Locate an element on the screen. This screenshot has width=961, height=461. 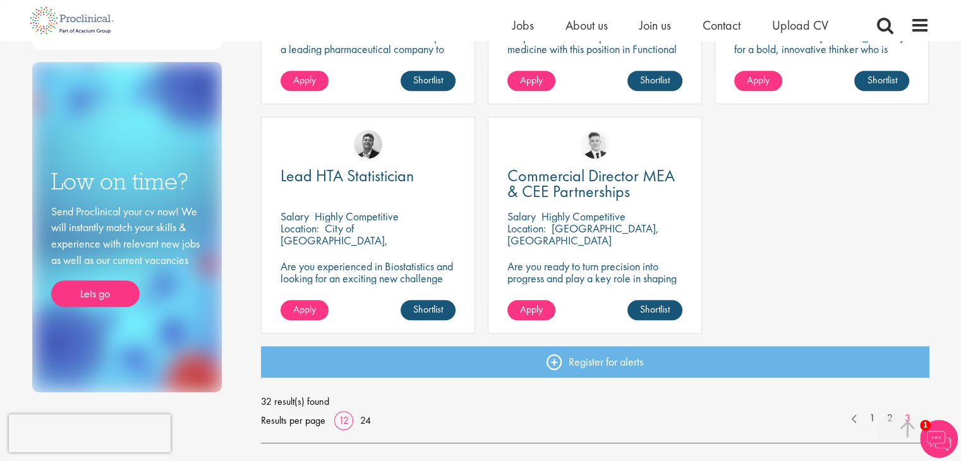
span: Contact is located at coordinates (722, 25).